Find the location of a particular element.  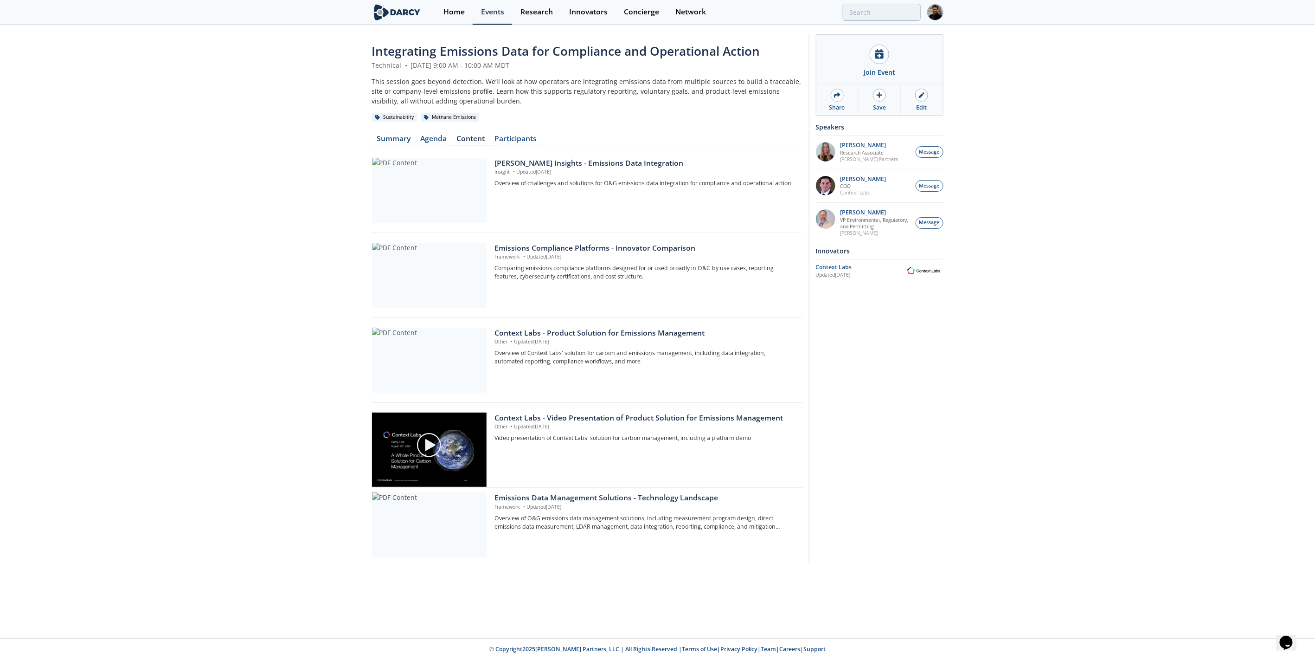

a: Careers is located at coordinates (790, 649).